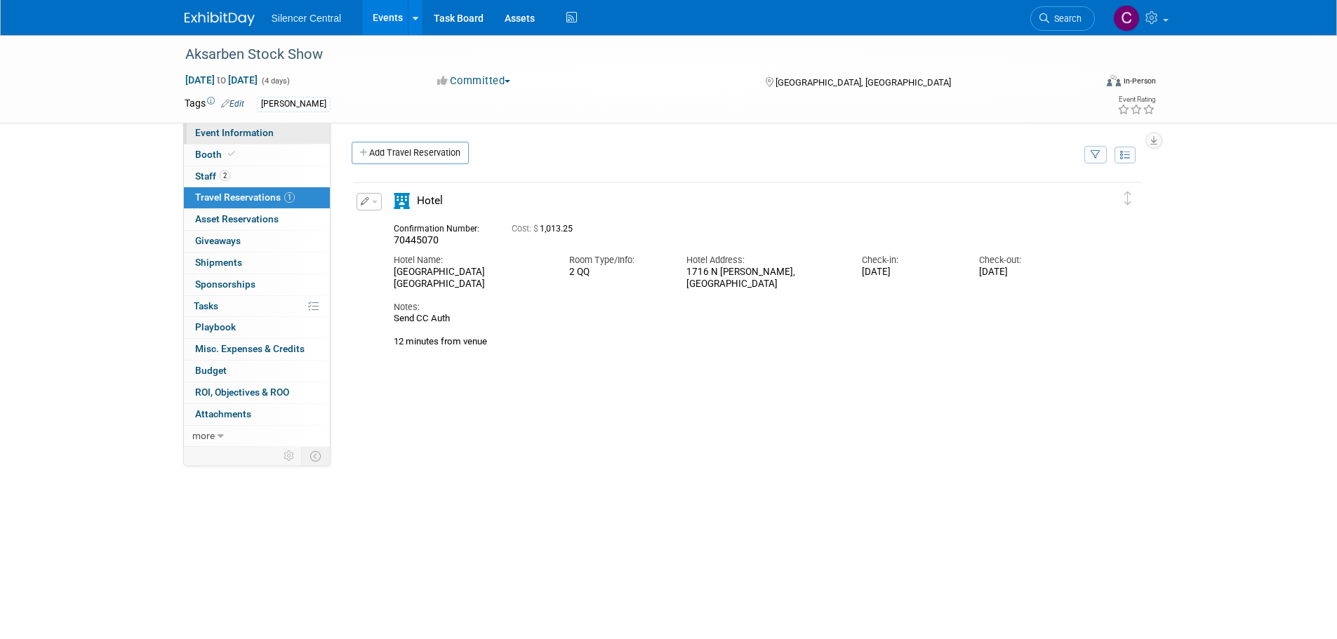 The image size is (1337, 639). Describe the element at coordinates (213, 176) in the screenshot. I see `span: Staff` at that location.